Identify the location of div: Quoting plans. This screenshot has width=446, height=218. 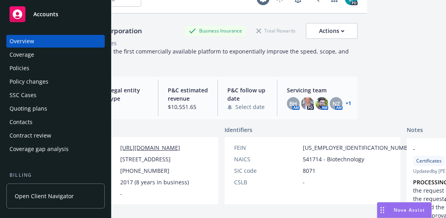
(28, 109).